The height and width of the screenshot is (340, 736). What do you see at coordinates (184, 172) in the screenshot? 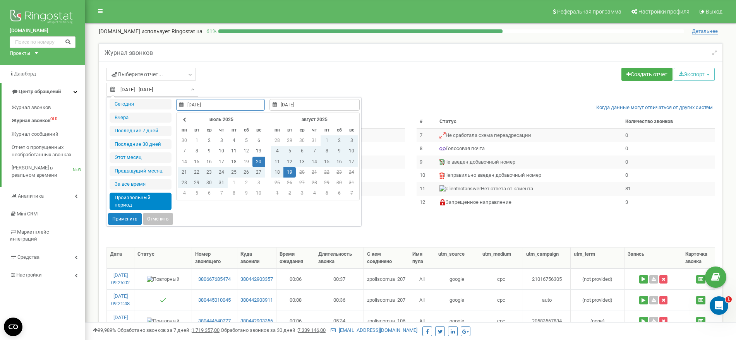
I see `td: 21` at bounding box center [184, 172].